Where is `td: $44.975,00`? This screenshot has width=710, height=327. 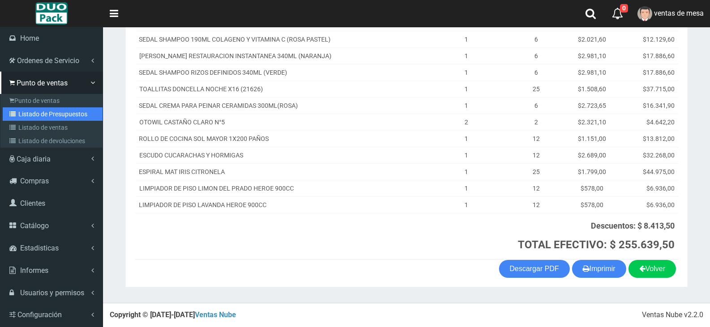 td: $44.975,00 is located at coordinates (649, 172).